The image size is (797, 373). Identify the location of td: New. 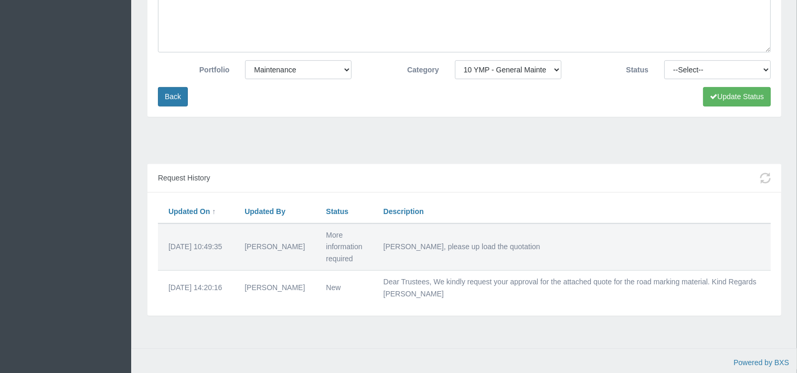
(344, 288).